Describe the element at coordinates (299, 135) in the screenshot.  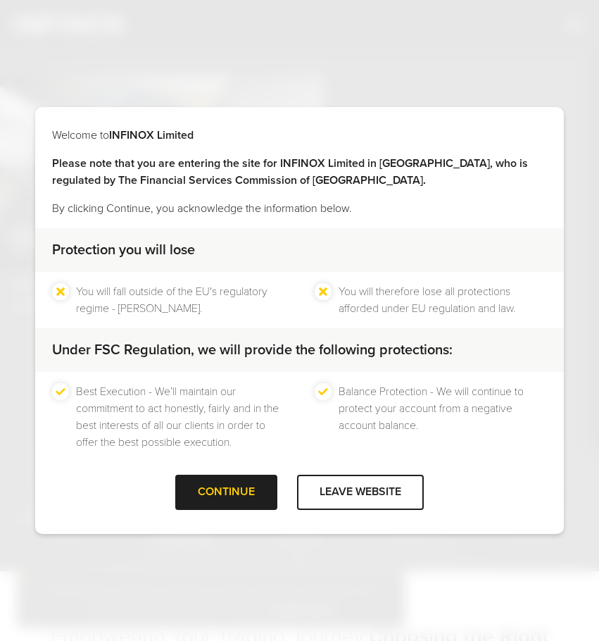
I see `p: Welcome to` at that location.